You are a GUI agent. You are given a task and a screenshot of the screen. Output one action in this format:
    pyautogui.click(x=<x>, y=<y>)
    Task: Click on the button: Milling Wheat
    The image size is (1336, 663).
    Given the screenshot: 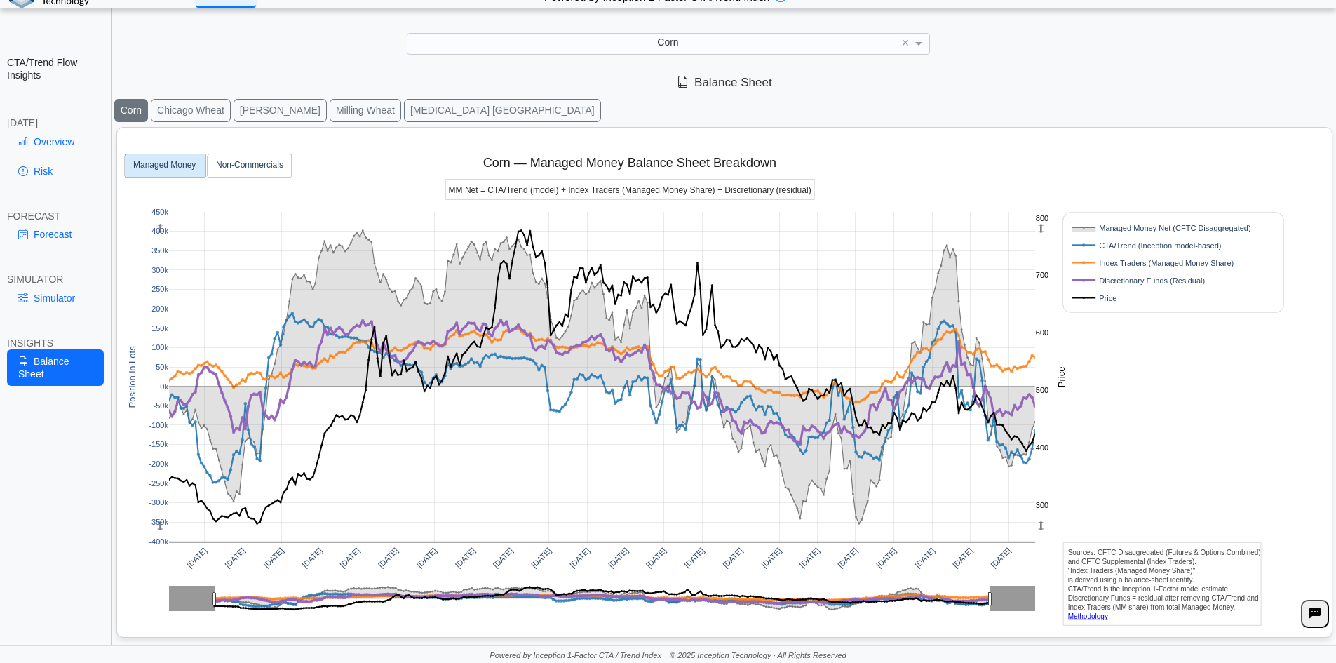 What is the action you would take?
    pyautogui.click(x=365, y=110)
    